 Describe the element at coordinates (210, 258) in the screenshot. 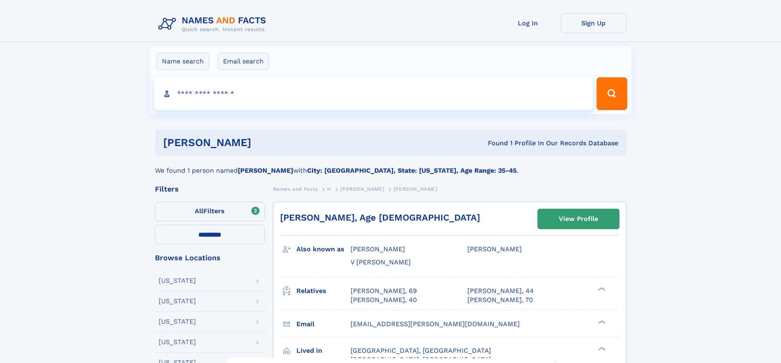

I see `div: Browse Locations` at that location.